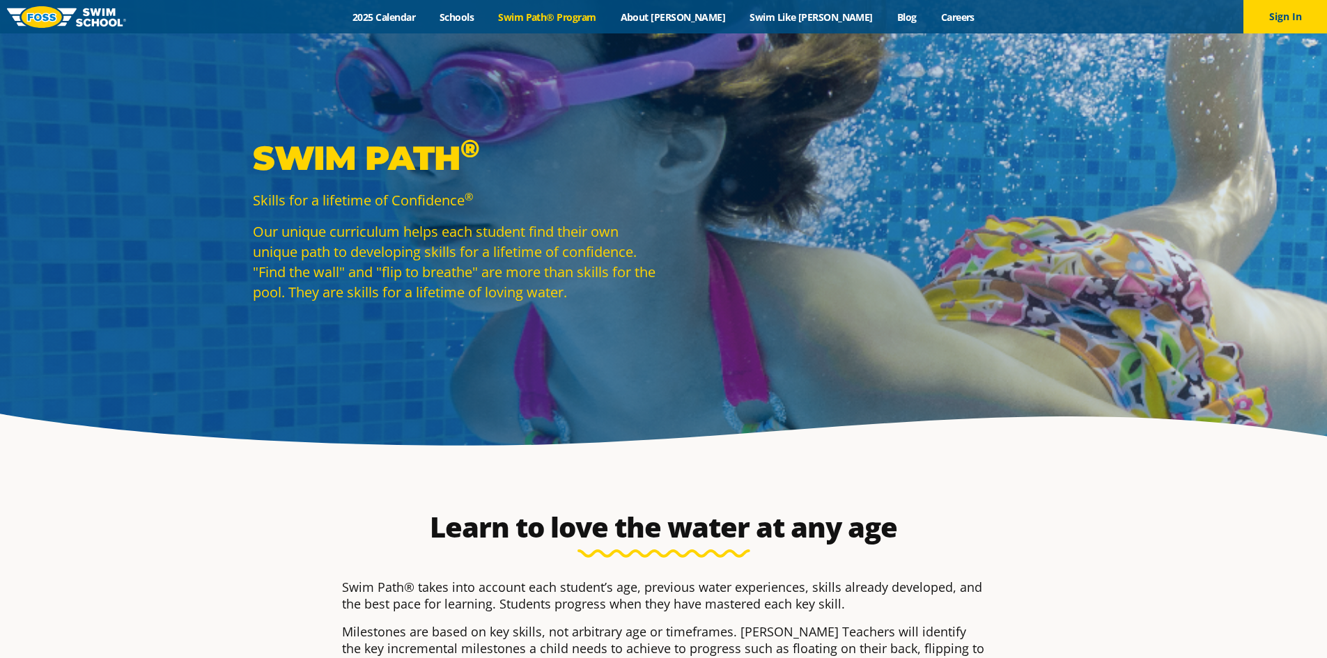 The image size is (1327, 658). What do you see at coordinates (957, 17) in the screenshot?
I see `a: Careers` at bounding box center [957, 17].